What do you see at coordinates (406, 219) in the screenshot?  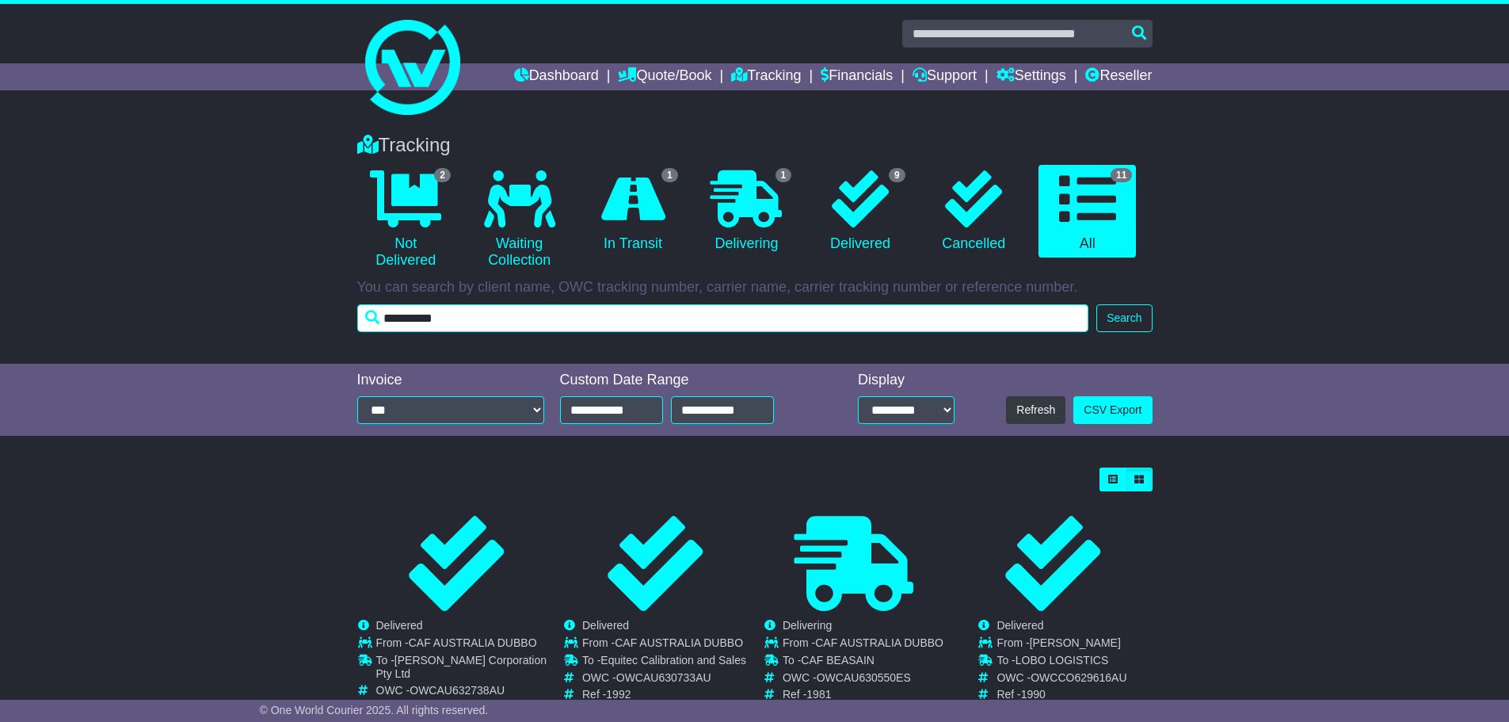 I see `a: 2 Not Delivered` at bounding box center [406, 219].